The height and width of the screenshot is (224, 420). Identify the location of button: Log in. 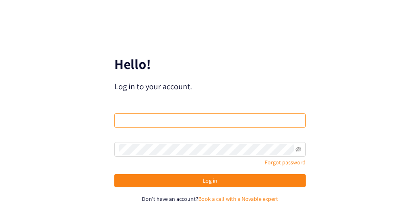
(210, 181).